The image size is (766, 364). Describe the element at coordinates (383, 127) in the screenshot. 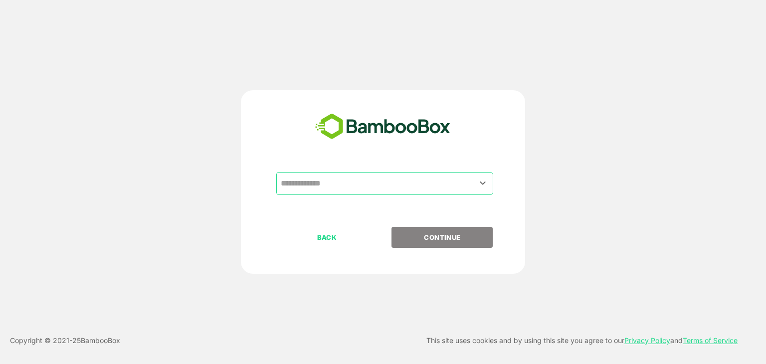

I see `img: bamboobox` at that location.